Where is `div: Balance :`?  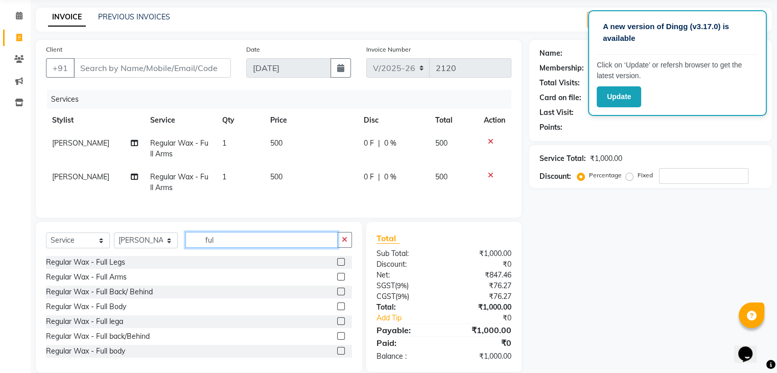
div: Balance : is located at coordinates (406, 356).